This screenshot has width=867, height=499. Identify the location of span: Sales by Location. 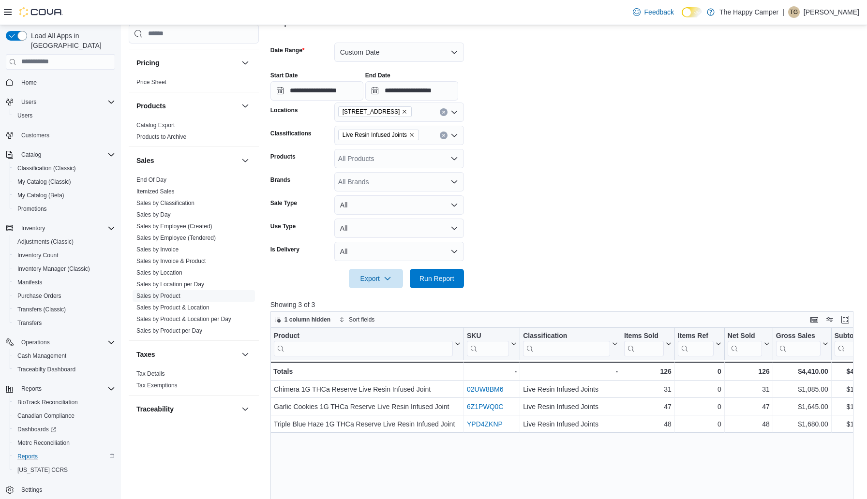
(159, 273).